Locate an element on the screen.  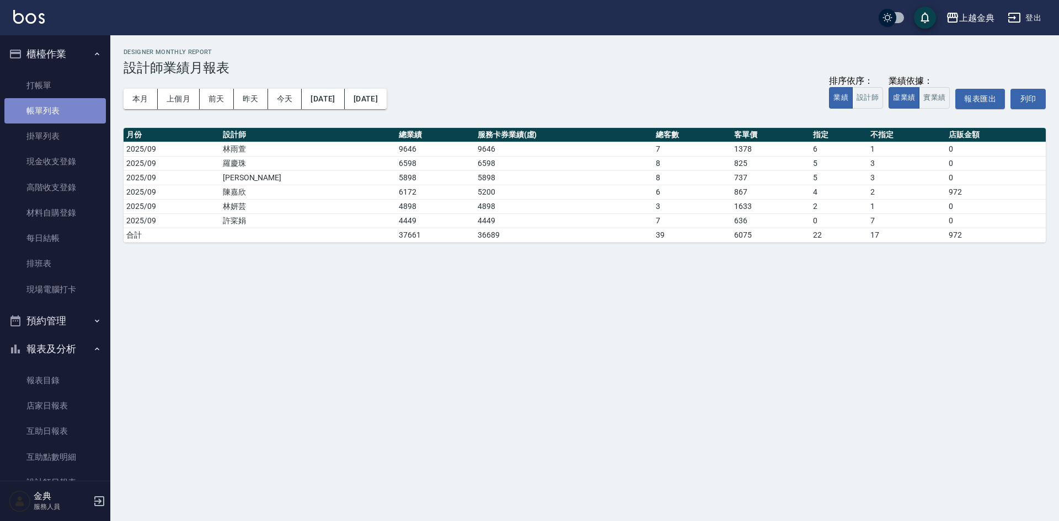
button: 實業績 is located at coordinates (935, 98).